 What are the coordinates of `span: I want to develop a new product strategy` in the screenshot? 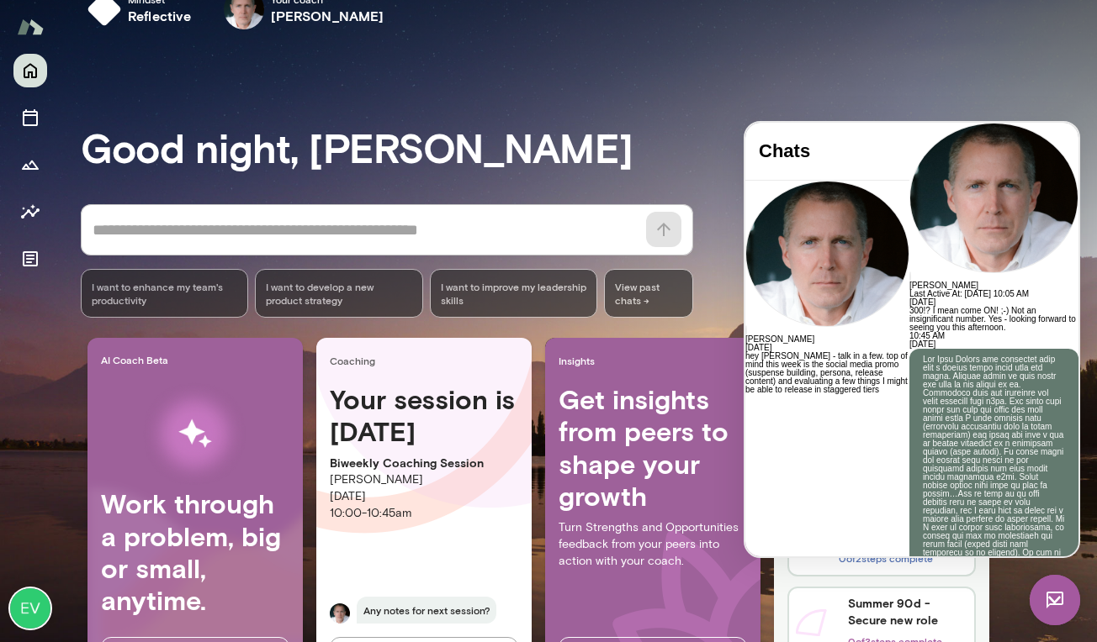 It's located at (338, 293).